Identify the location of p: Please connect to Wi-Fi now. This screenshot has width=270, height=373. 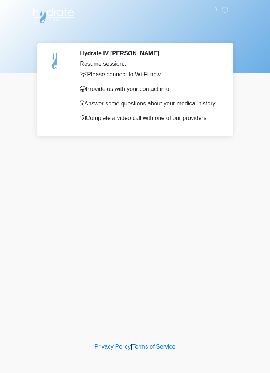
(150, 75).